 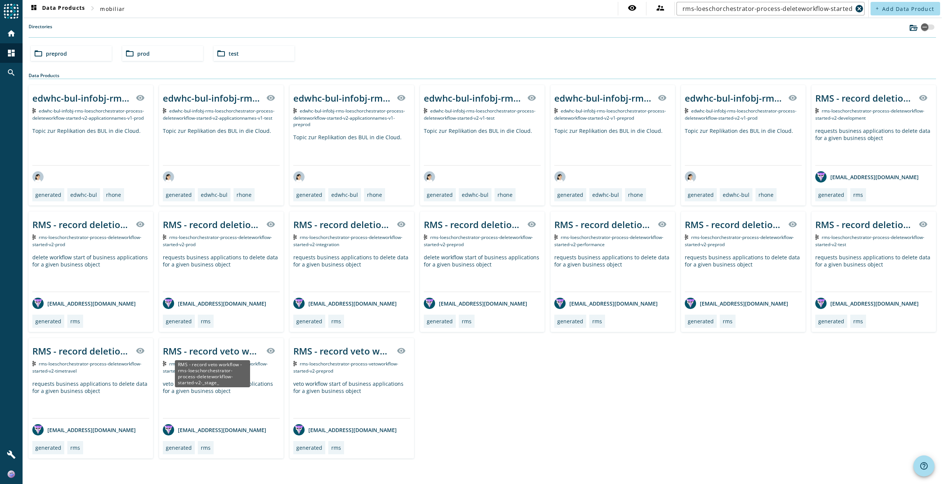 What do you see at coordinates (57, 9) in the screenshot?
I see `span: Data Products` at bounding box center [57, 9].